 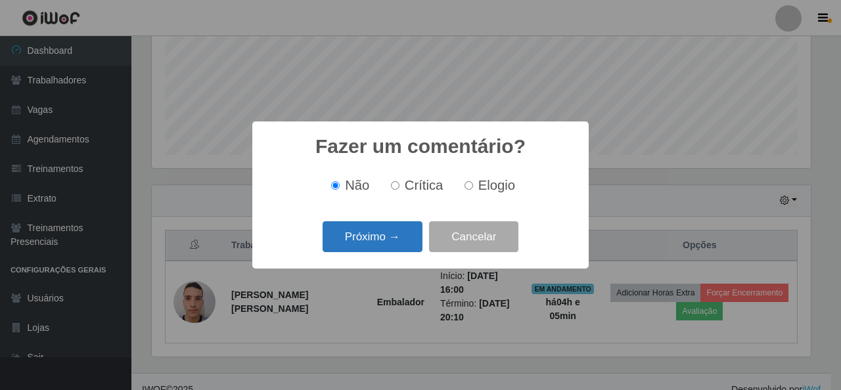 What do you see at coordinates (335, 185) in the screenshot?
I see `input: Não` at bounding box center [335, 185].